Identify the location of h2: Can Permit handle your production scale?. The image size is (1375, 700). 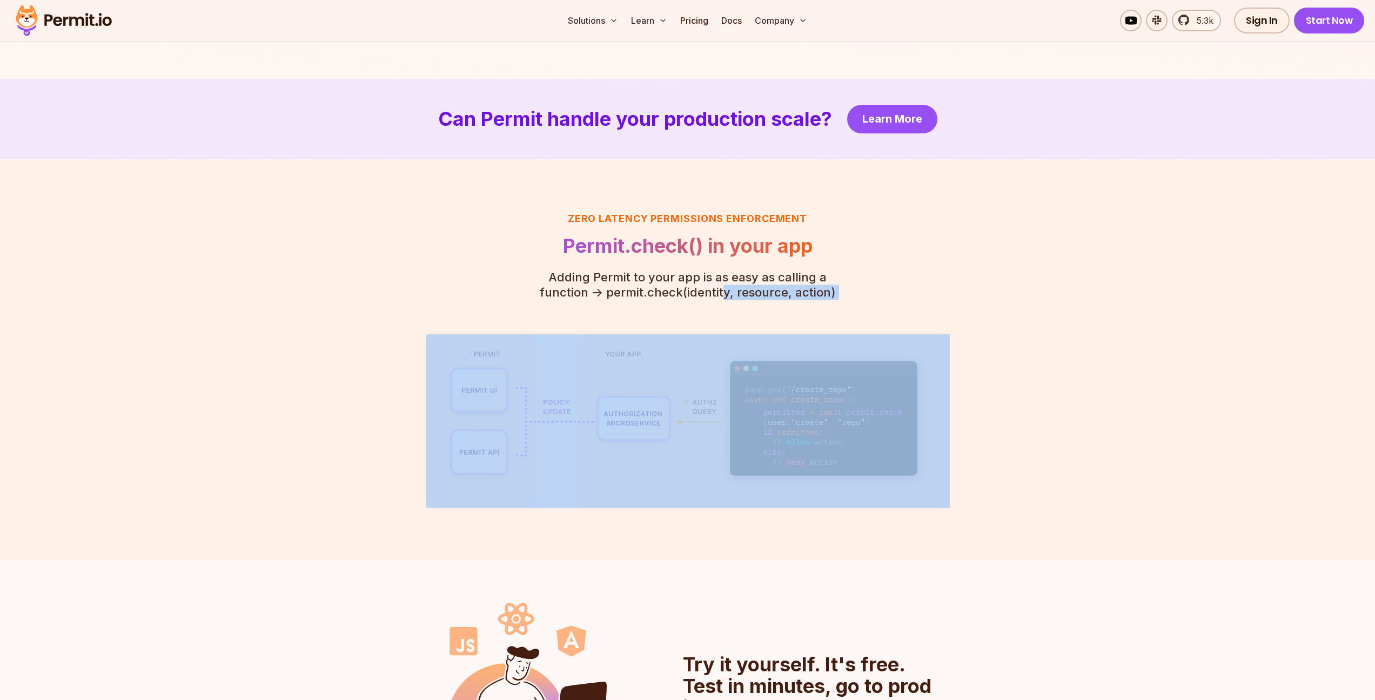
(635, 119).